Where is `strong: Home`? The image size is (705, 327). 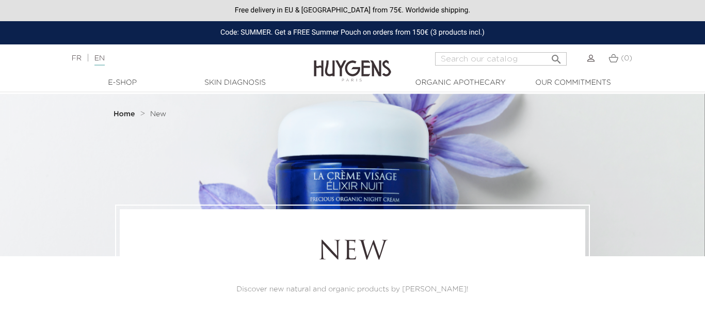
strong: Home is located at coordinates (124, 114).